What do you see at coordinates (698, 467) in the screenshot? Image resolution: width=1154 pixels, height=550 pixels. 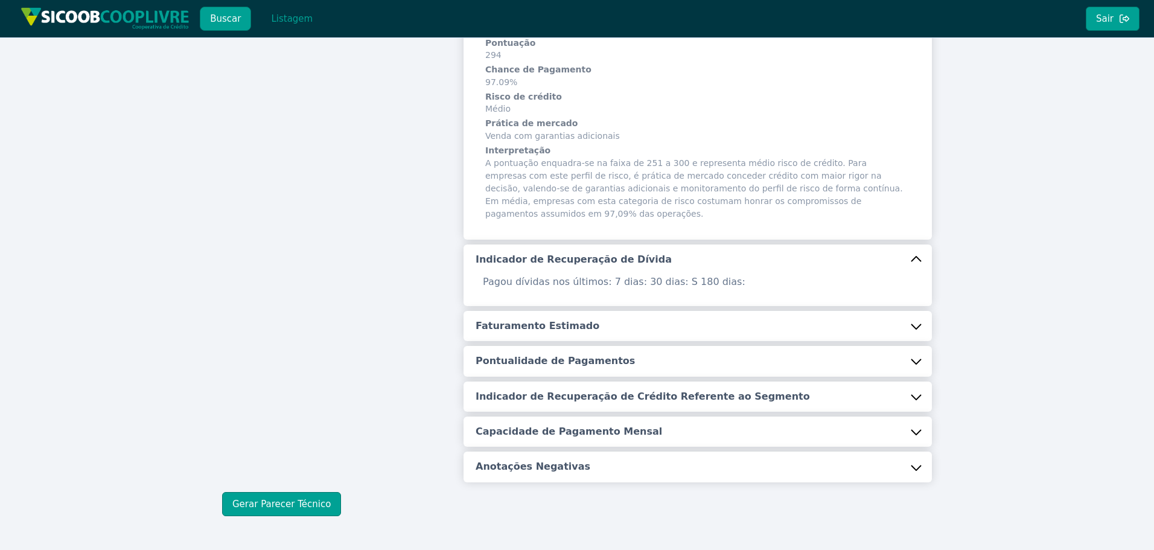 I see `button: Anotações Negativas` at bounding box center [698, 467].